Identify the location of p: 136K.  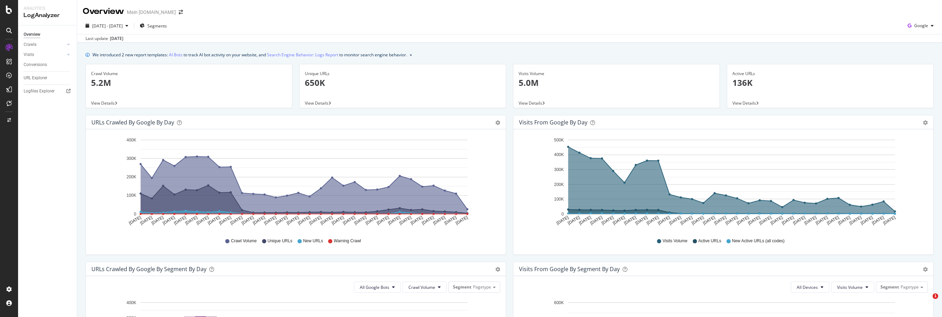
(830, 83).